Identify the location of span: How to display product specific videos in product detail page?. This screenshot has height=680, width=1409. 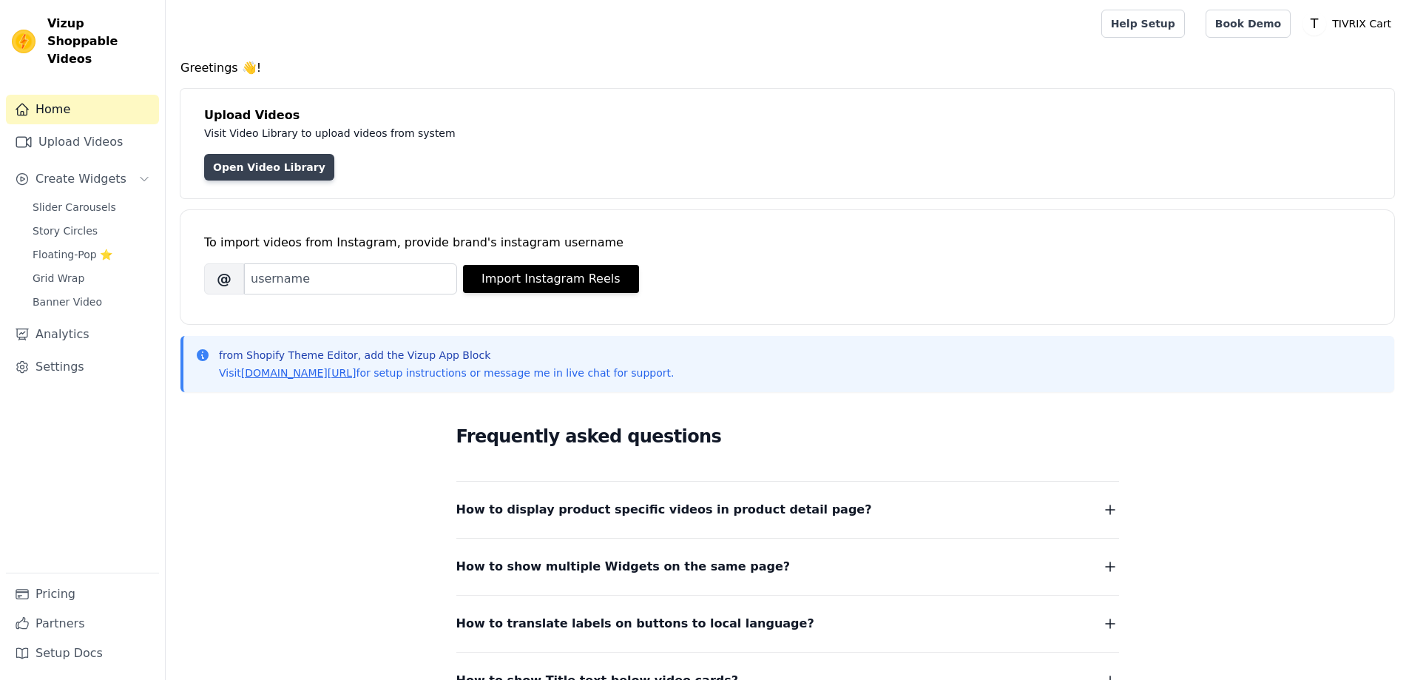
(664, 510).